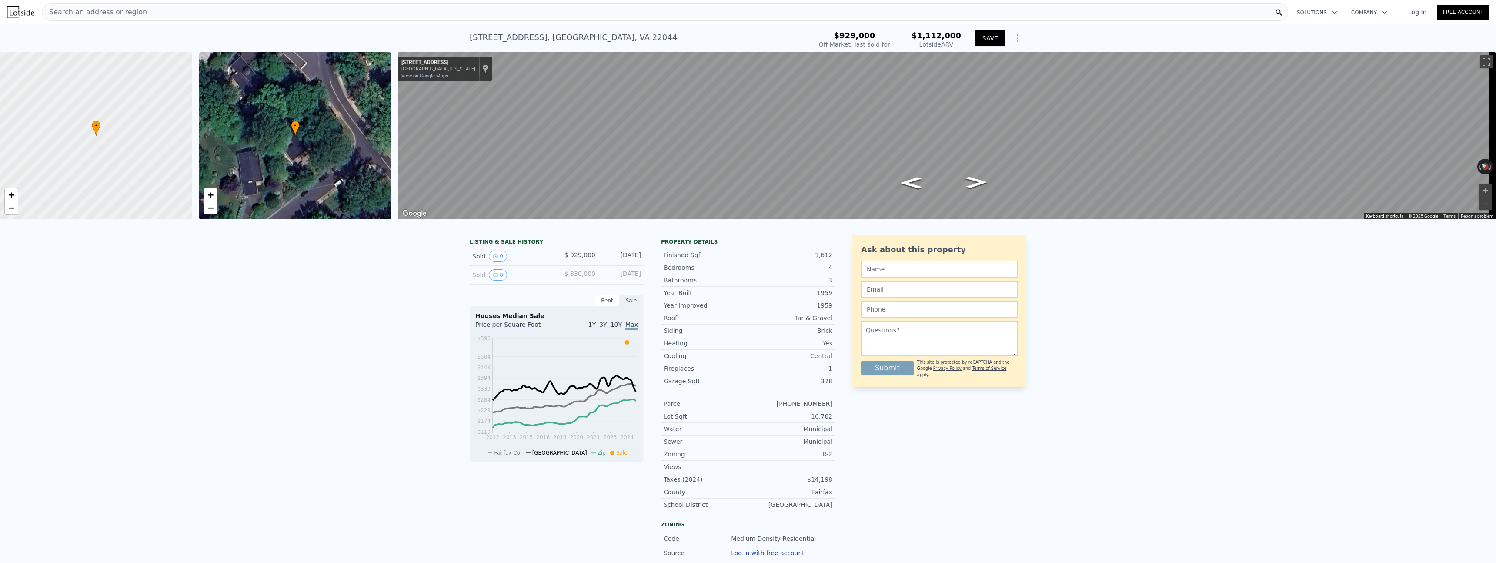 This screenshot has height=563, width=1496. I want to click on tspan: 2023, so click(610, 437).